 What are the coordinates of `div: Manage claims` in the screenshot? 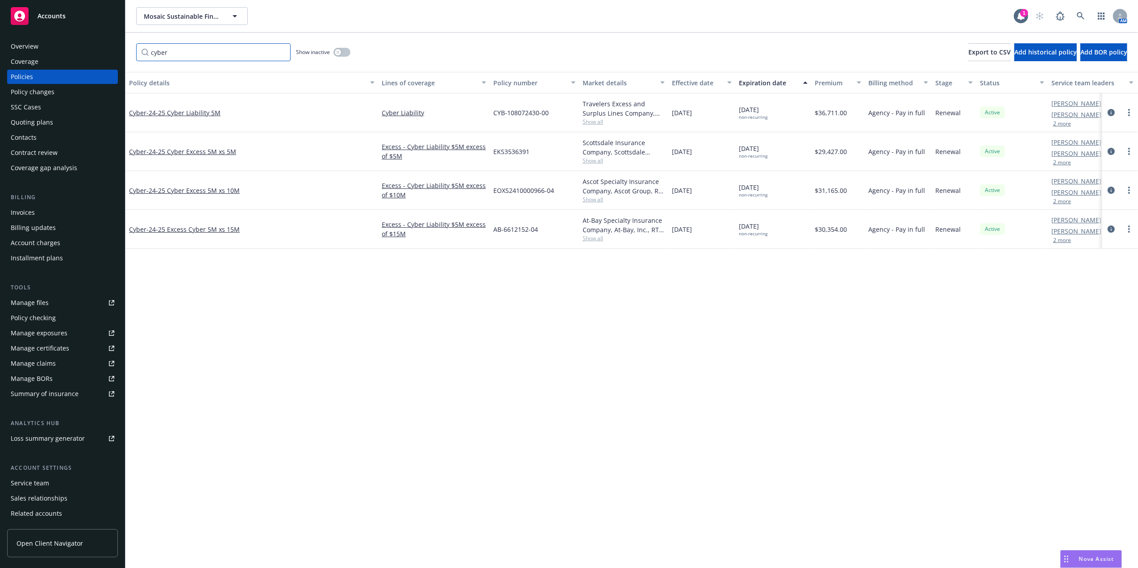 It's located at (33, 363).